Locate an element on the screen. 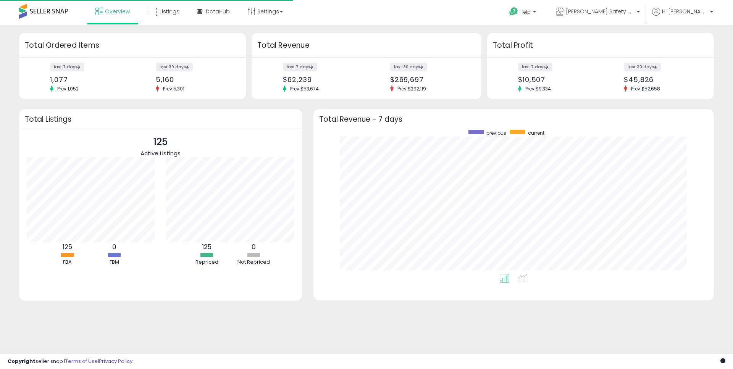 This screenshot has width=733, height=369. i: Get Help is located at coordinates (514, 11).